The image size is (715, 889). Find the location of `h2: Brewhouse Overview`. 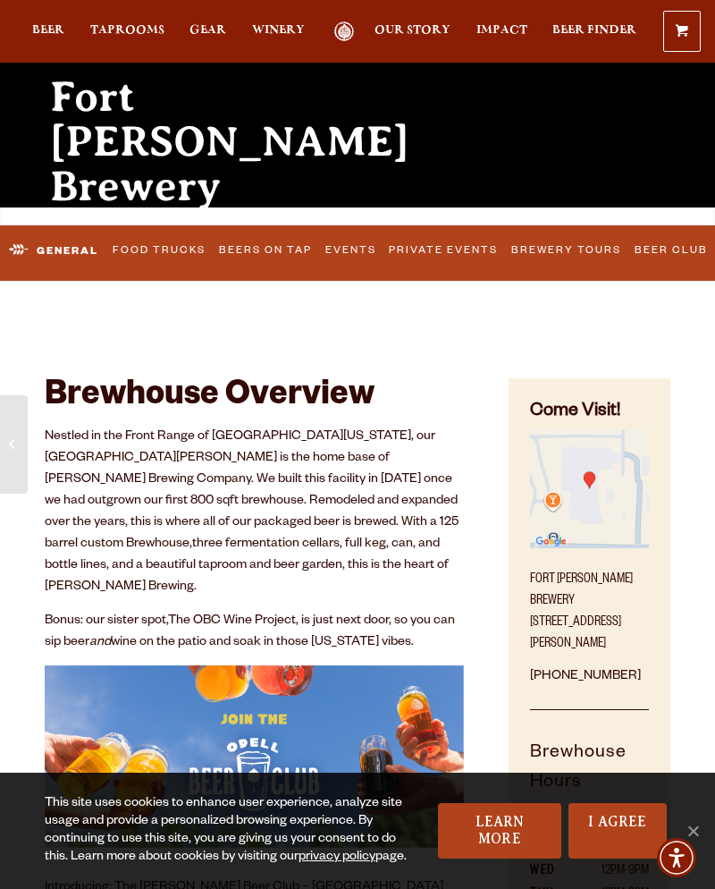

h2: Brewhouse Overview is located at coordinates (254, 398).